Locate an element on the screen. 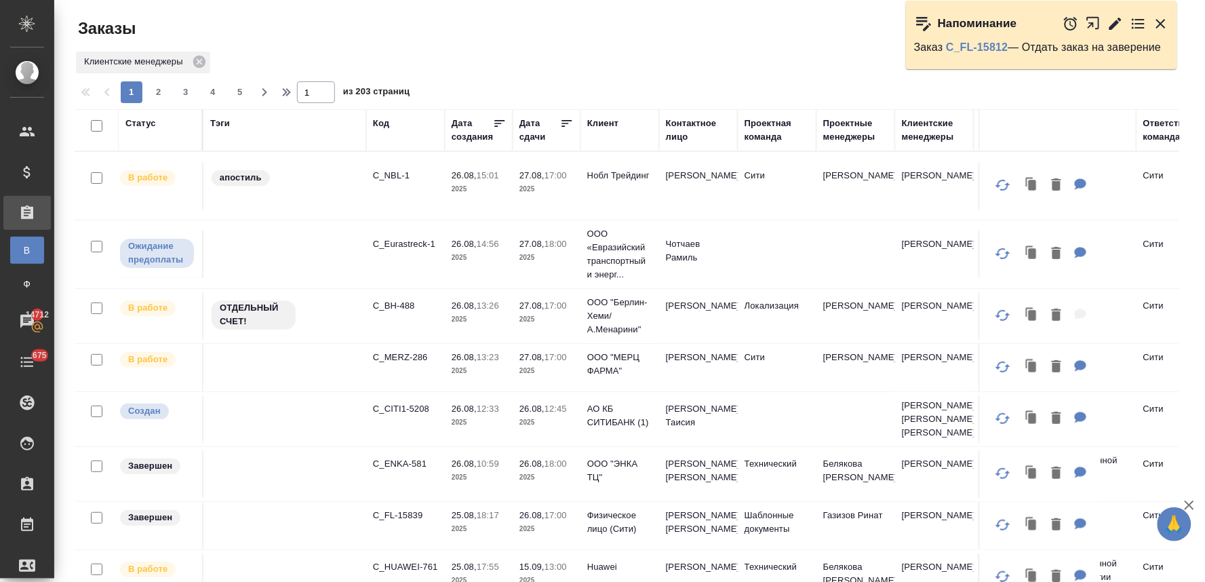  p: Завершен is located at coordinates (150, 466).